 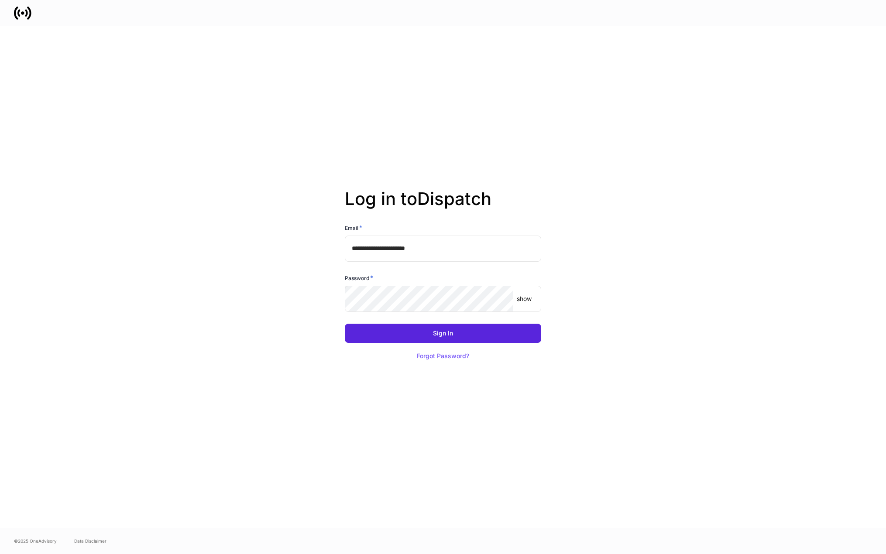 I want to click on h2: Log in to Dispatch, so click(x=443, y=206).